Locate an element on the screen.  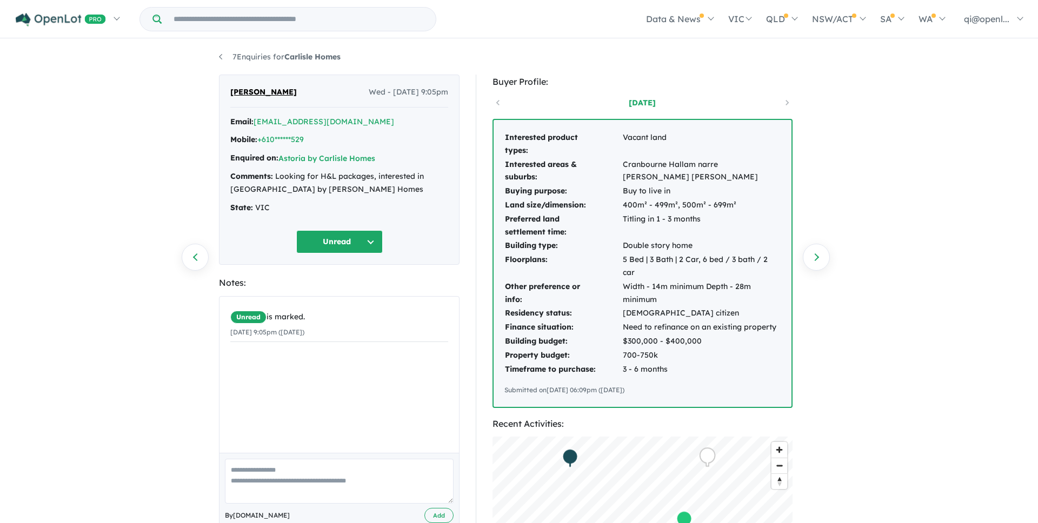
button: Unread is located at coordinates (339, 242).